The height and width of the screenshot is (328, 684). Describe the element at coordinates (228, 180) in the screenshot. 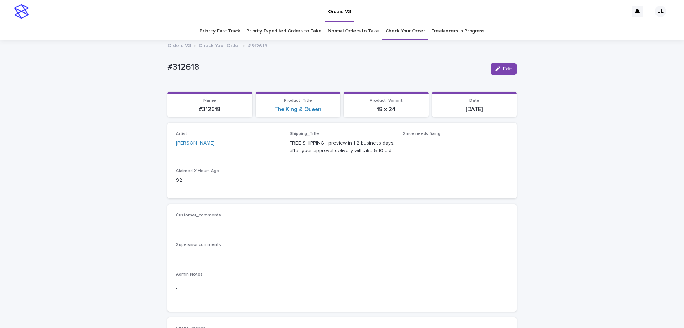

I see `p: 92` at that location.